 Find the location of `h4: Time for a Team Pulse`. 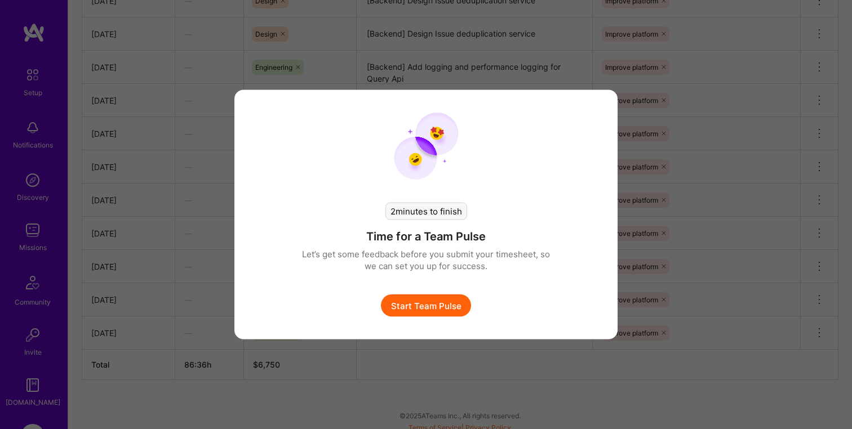

h4: Time for a Team Pulse is located at coordinates (426, 237).